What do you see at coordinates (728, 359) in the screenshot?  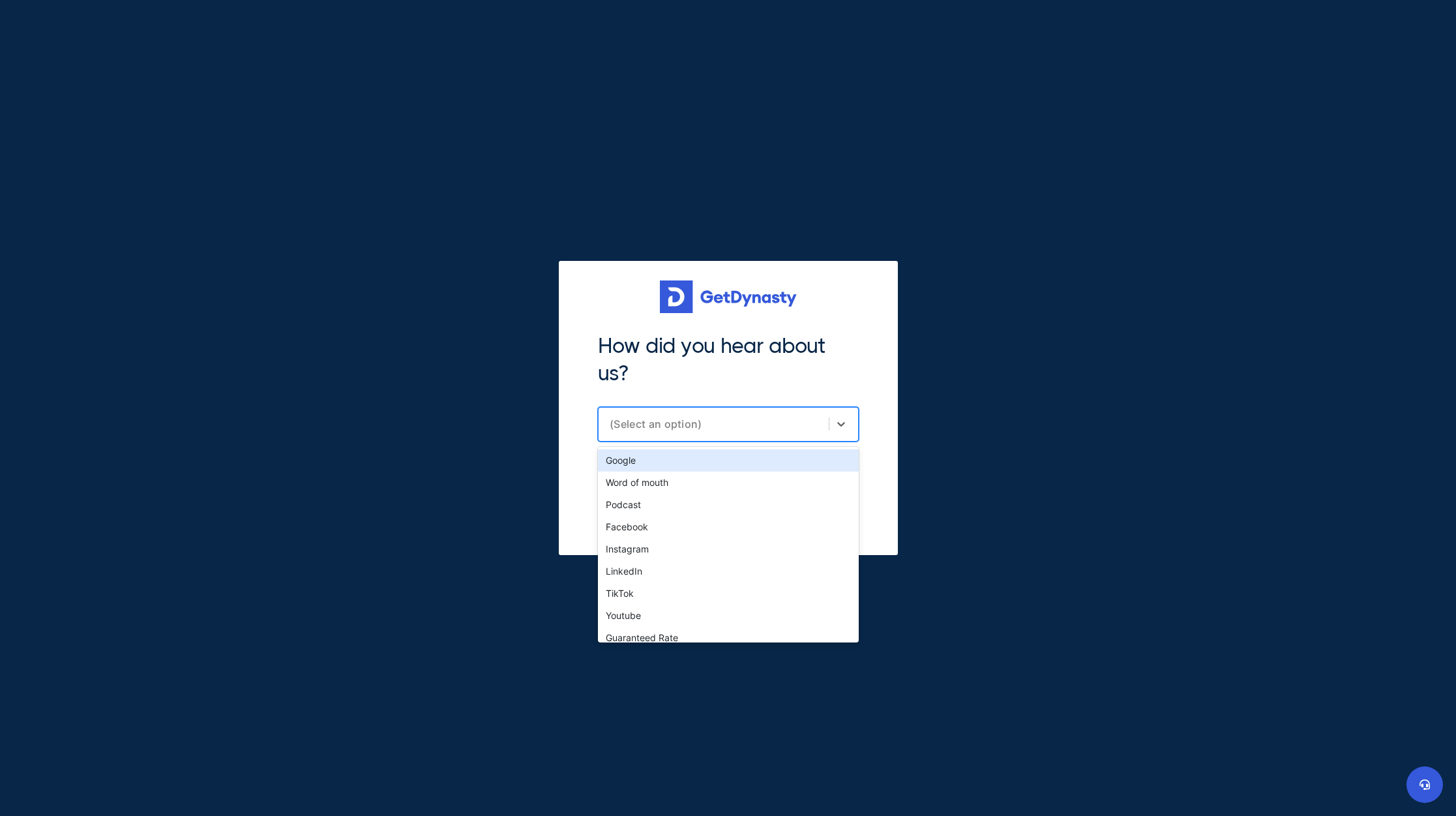 I see `div: How did you hear about us?` at bounding box center [728, 359].